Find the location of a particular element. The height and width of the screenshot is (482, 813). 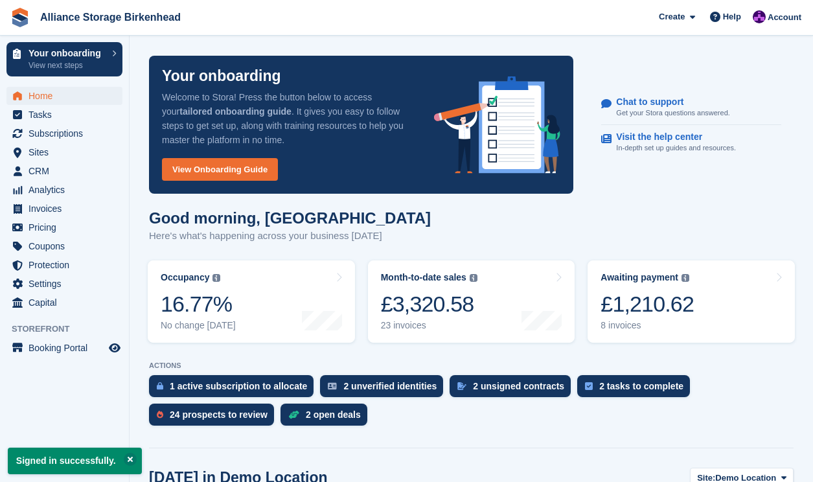

span: Tasks is located at coordinates (67, 115).